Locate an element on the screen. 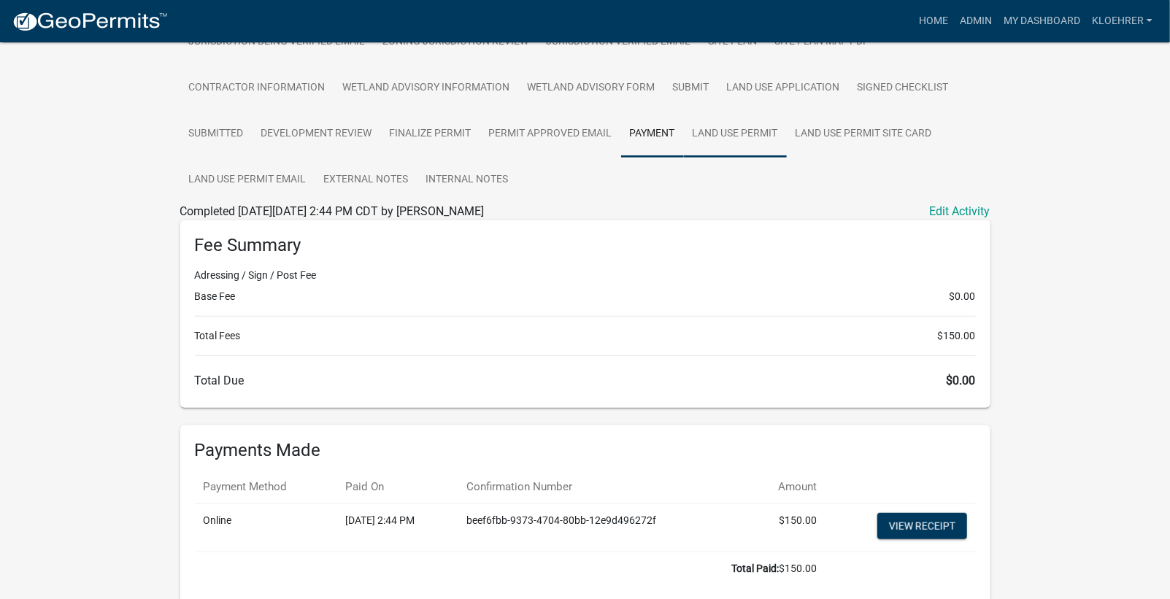  a: External Notes is located at coordinates (367, 180).